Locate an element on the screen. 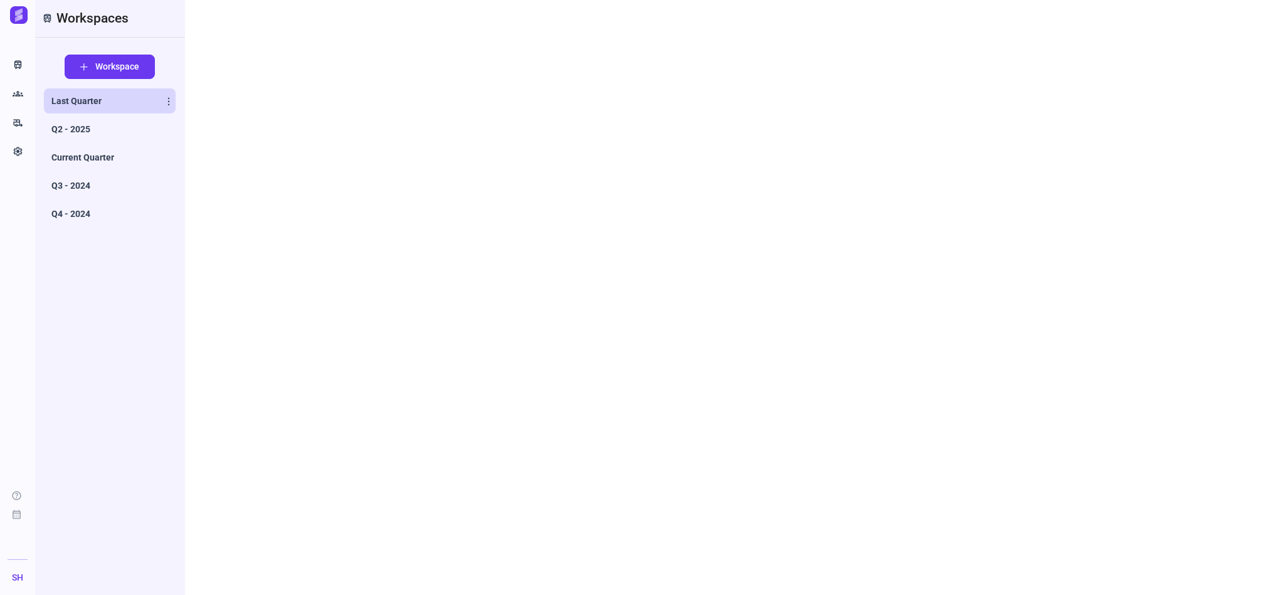  button: Workspace is located at coordinates (110, 66).